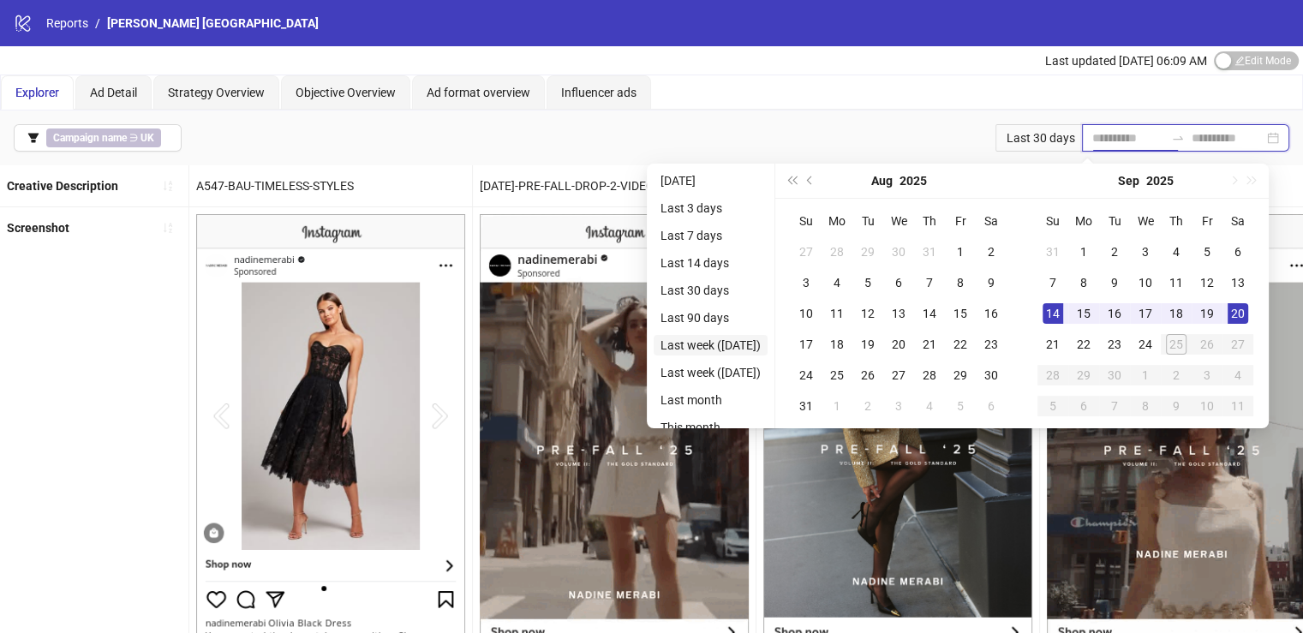  I want to click on td: 2025-09-21, so click(1053, 344).